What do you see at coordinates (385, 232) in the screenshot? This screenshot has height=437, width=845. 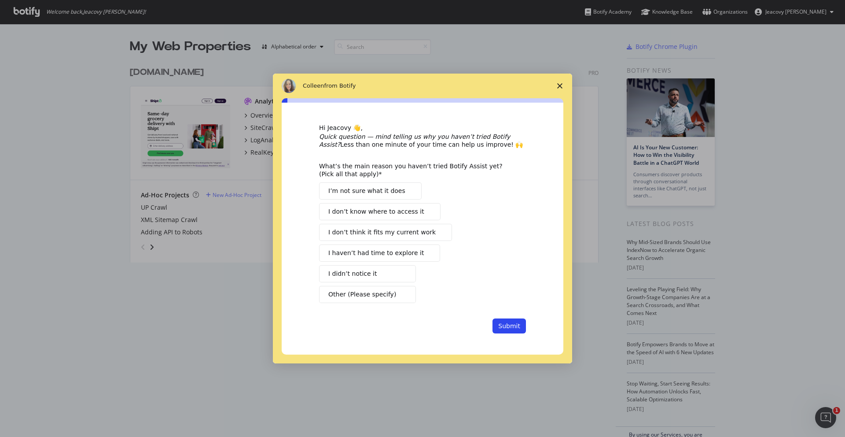 I see `button: I don’t think it fits my current work` at bounding box center [385, 232].